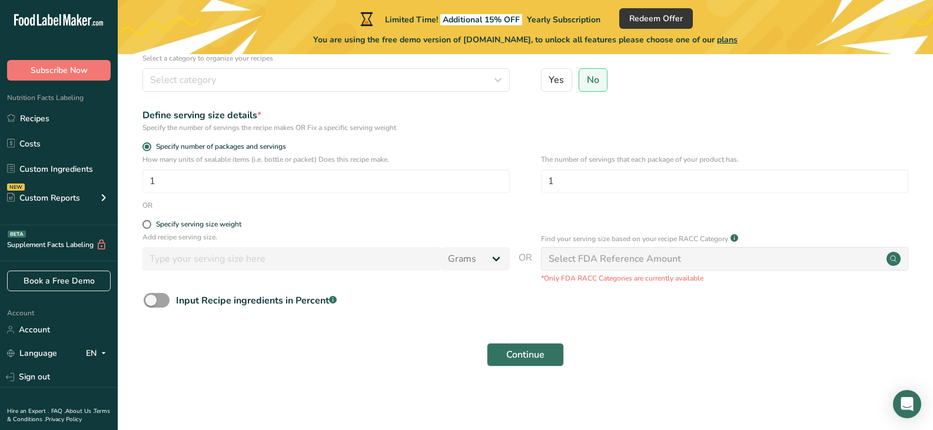 Image resolution: width=933 pixels, height=430 pixels. Describe the element at coordinates (198, 224) in the screenshot. I see `div: Specify serving size weight` at that location.